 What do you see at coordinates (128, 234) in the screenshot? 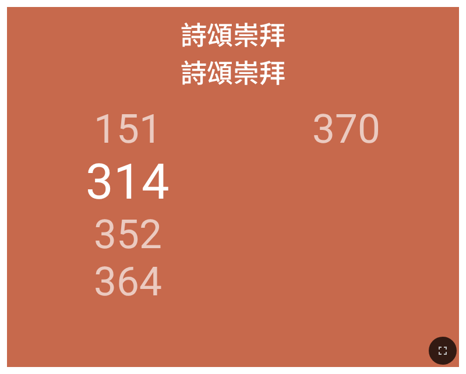
I see `li: 352` at bounding box center [128, 234].